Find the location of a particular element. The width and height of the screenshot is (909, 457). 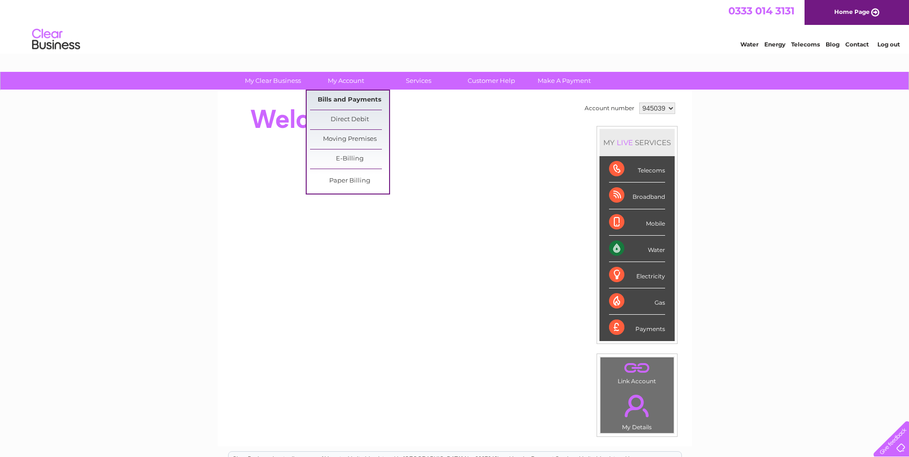

a: Blog is located at coordinates (832, 44).